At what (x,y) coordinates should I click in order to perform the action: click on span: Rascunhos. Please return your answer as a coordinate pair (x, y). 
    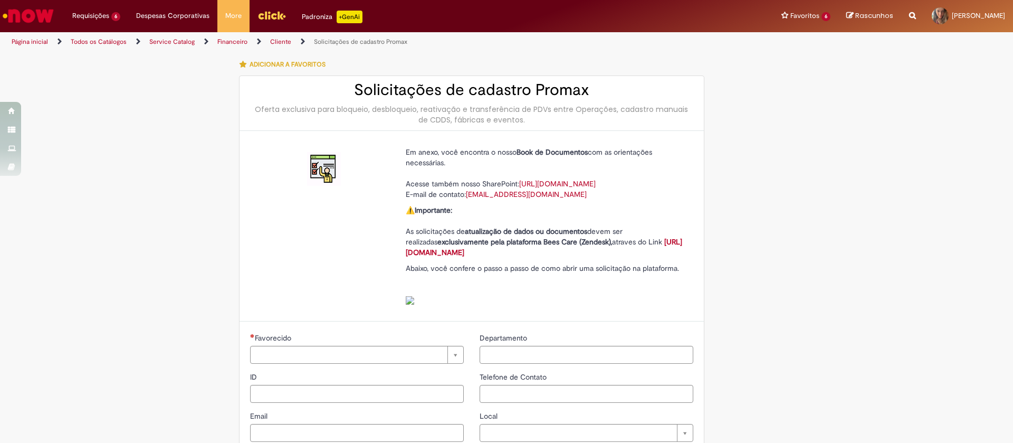
    Looking at the image, I should click on (874, 15).